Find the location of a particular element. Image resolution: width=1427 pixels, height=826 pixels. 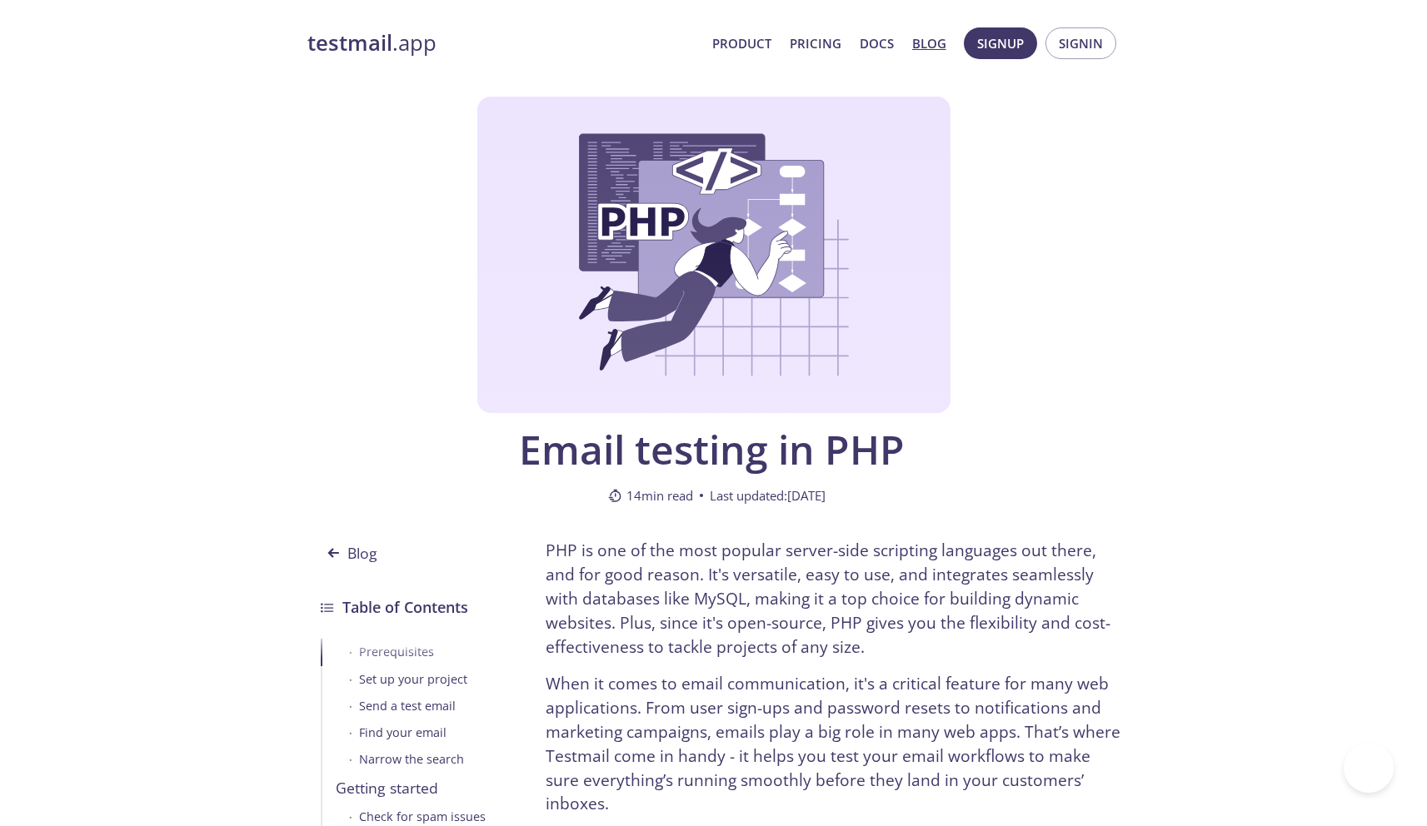

a: Pricing is located at coordinates (815, 43).